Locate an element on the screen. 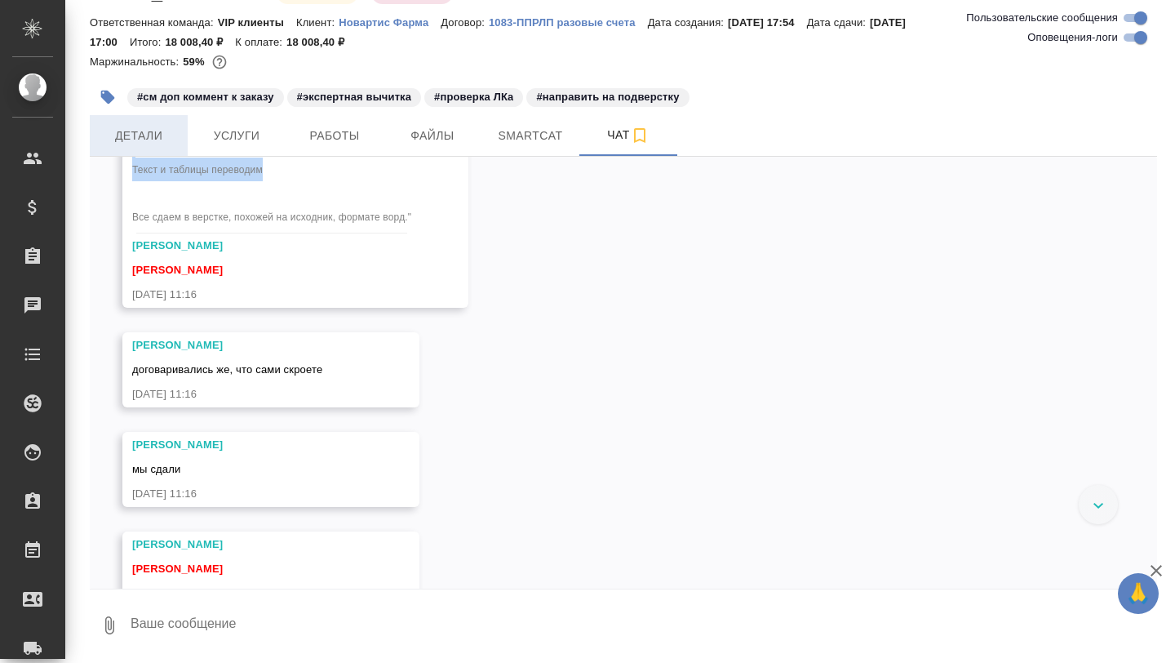 The width and height of the screenshot is (1175, 663). span: договаривались же, что сами скроете is located at coordinates (227, 369).